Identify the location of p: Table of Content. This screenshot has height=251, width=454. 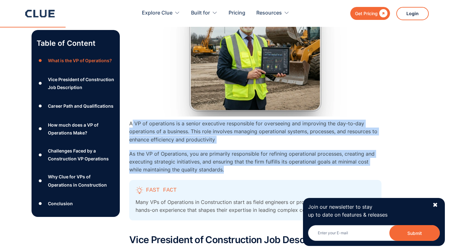
(76, 43).